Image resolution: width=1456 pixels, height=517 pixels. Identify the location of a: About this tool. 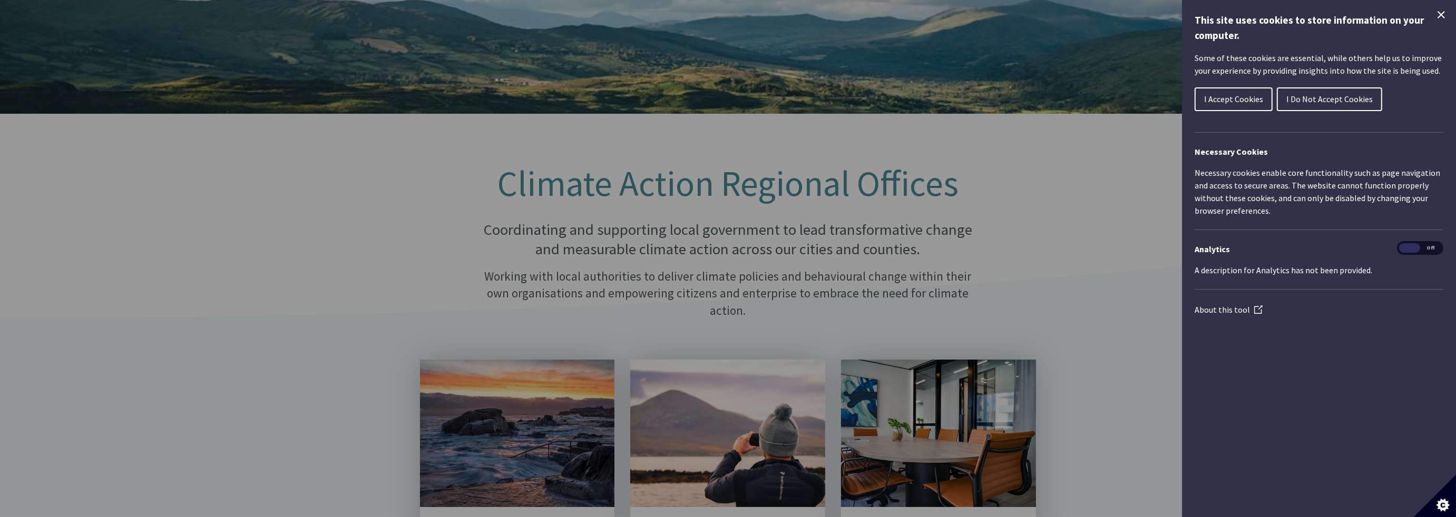
(1228, 310).